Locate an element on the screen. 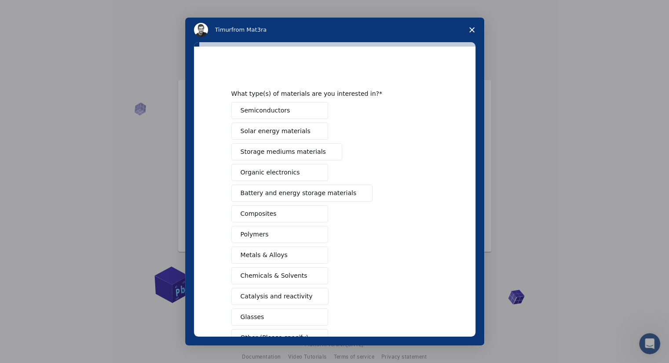 The width and height of the screenshot is (669, 363). button: Other (Please specify) is located at coordinates (280, 338).